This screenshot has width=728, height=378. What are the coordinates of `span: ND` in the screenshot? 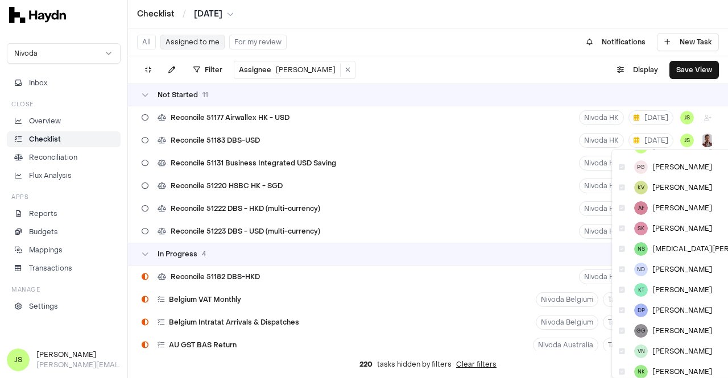 It's located at (641, 270).